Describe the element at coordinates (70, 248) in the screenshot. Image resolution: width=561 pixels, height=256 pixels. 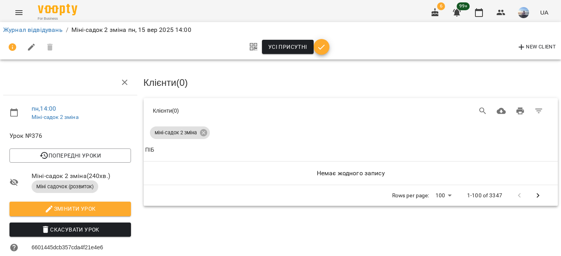
I see `li: 6601445dcb357cda4f21e4e6` at that location.